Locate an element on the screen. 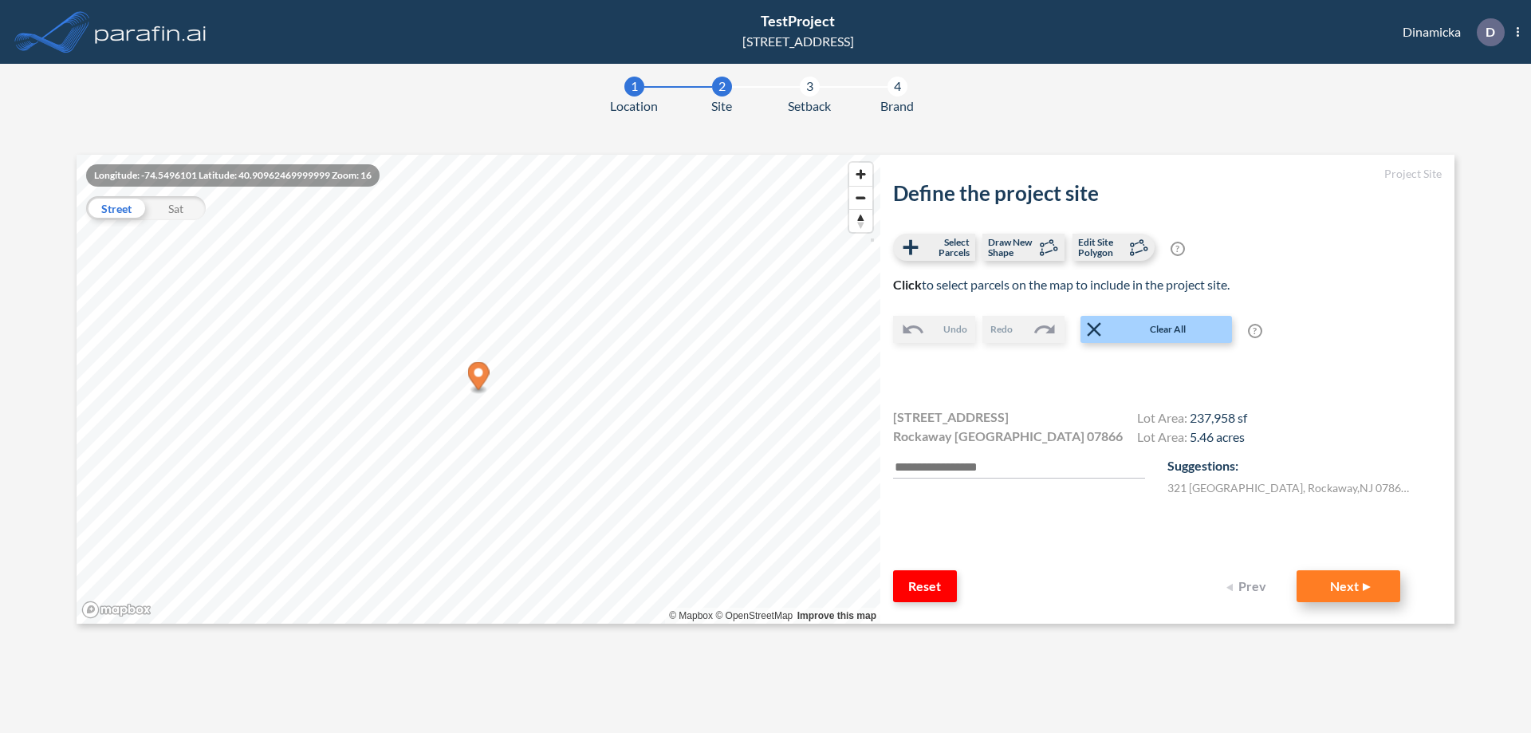  span: Zoom out is located at coordinates (860, 198).